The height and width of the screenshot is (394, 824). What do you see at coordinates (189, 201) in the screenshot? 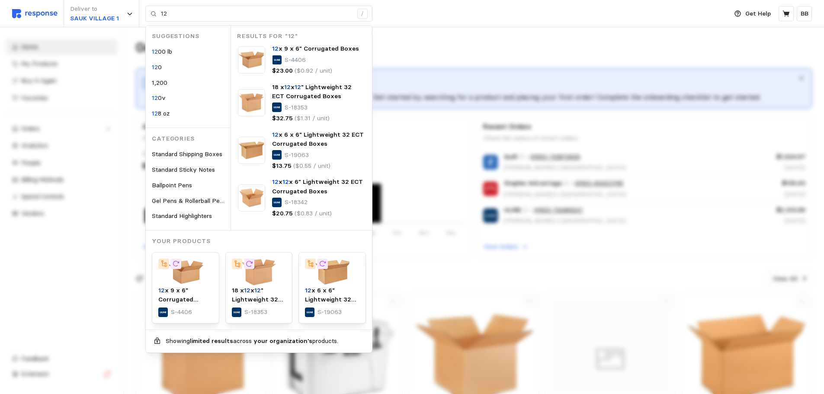
I see `span: Gel Pens & Rollerball Pens` at bounding box center [189, 201].